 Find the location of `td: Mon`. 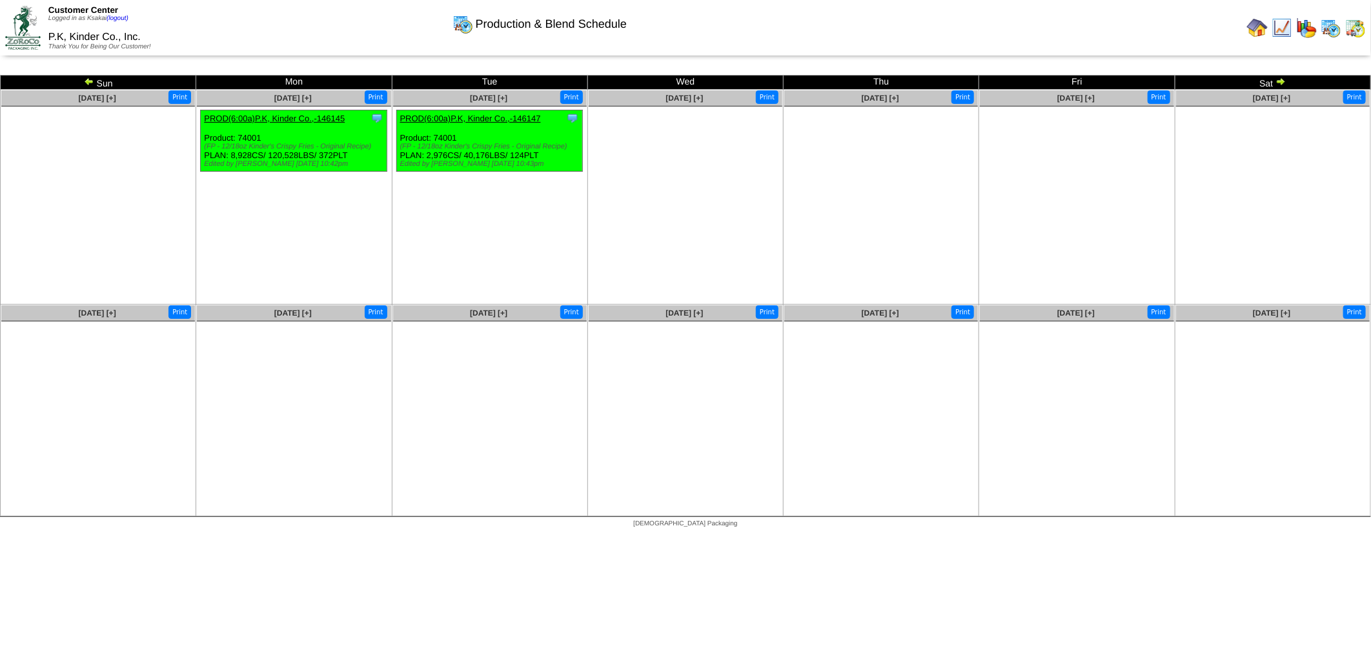

td: Mon is located at coordinates (294, 83).